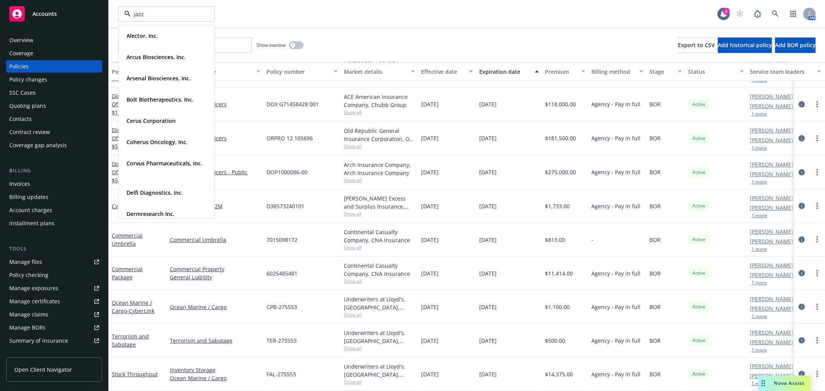  Describe the element at coordinates (54, 197) in the screenshot. I see `a: Billing updates` at that location.